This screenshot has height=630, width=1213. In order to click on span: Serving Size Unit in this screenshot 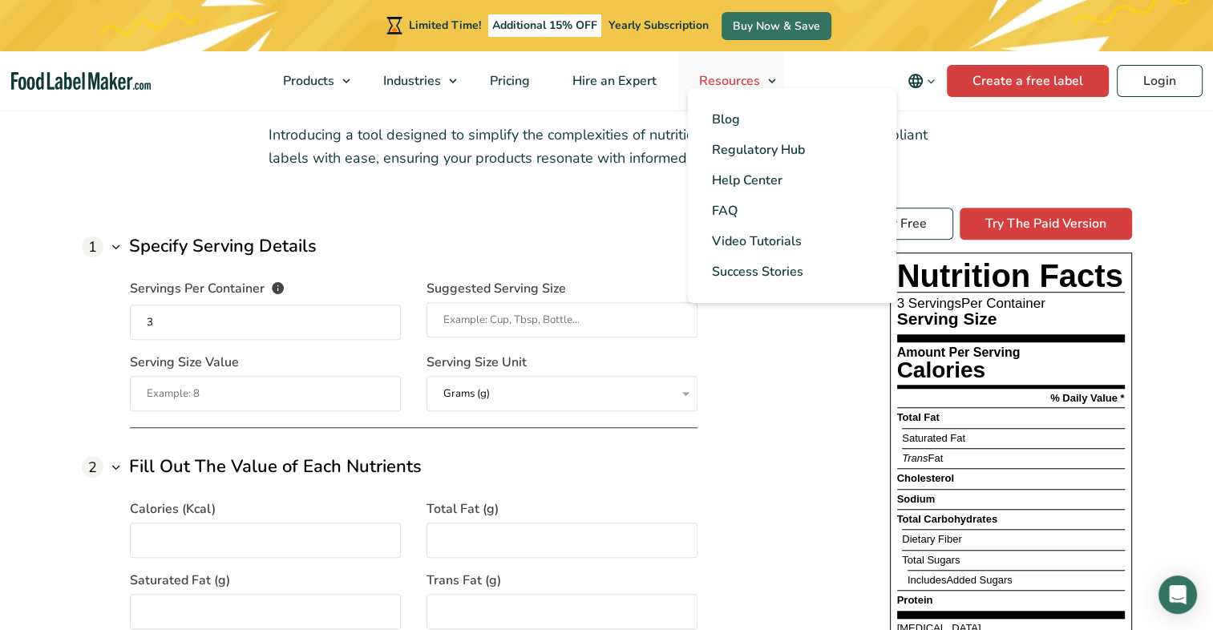, I will do `click(476, 362)`.